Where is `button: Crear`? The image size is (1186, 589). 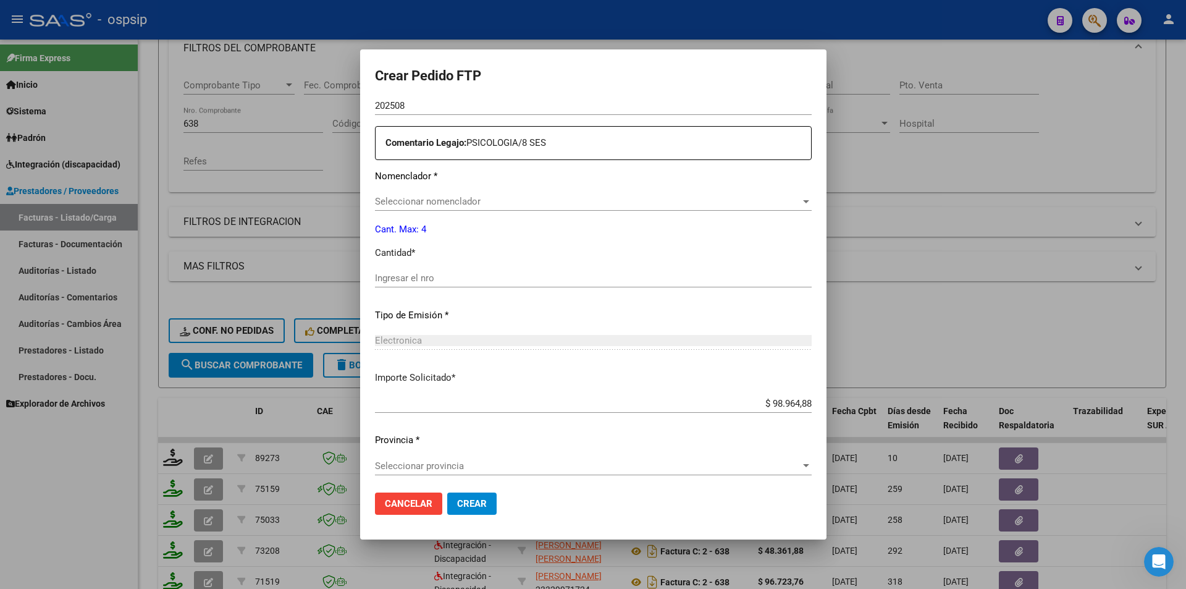 button: Crear is located at coordinates (472, 504).